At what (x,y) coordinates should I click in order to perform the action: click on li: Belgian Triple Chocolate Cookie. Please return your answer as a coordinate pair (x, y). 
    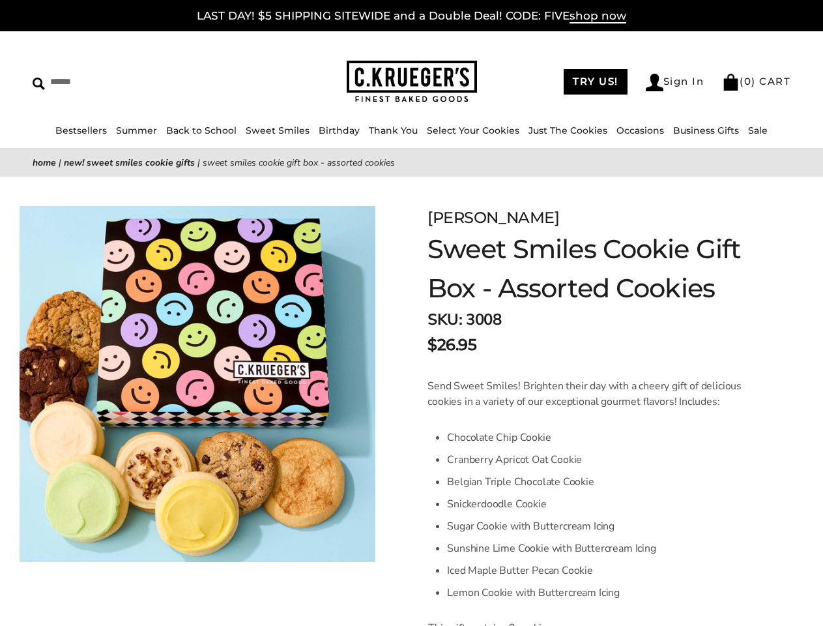
    Looking at the image, I should click on (602, 482).